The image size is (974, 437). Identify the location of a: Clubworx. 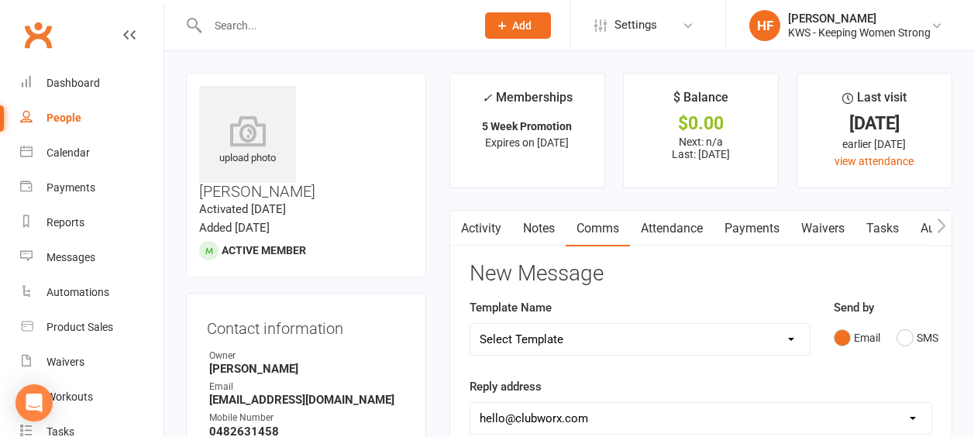
(38, 35).